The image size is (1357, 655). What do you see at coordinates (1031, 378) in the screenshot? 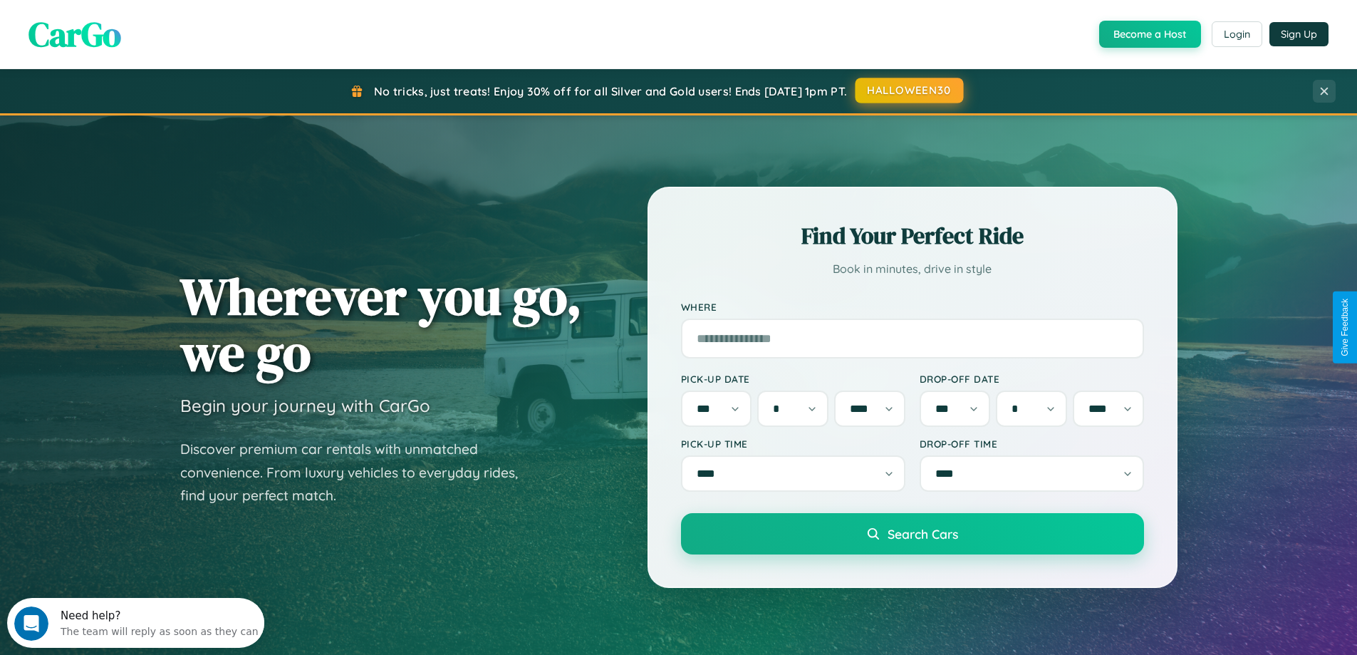
I see `label: Drop-off Date` at bounding box center [1031, 378].